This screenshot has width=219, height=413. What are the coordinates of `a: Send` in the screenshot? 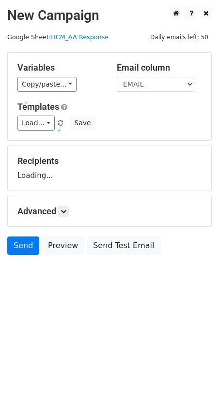 It's located at (23, 246).